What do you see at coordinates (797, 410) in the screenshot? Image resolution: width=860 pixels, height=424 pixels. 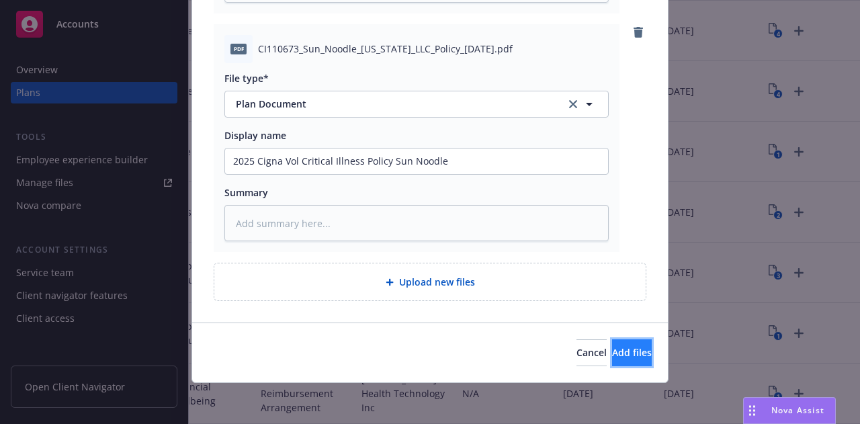 I see `span: Nova Assist` at bounding box center [797, 410].